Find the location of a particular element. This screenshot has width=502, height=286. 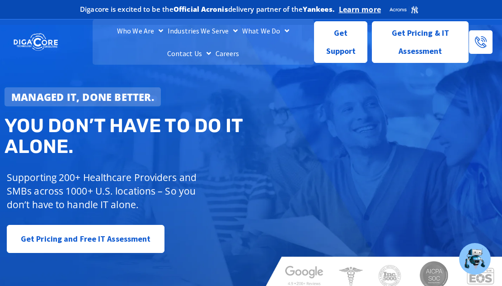

h2: You don’t have to do IT alone. is located at coordinates (130, 136).